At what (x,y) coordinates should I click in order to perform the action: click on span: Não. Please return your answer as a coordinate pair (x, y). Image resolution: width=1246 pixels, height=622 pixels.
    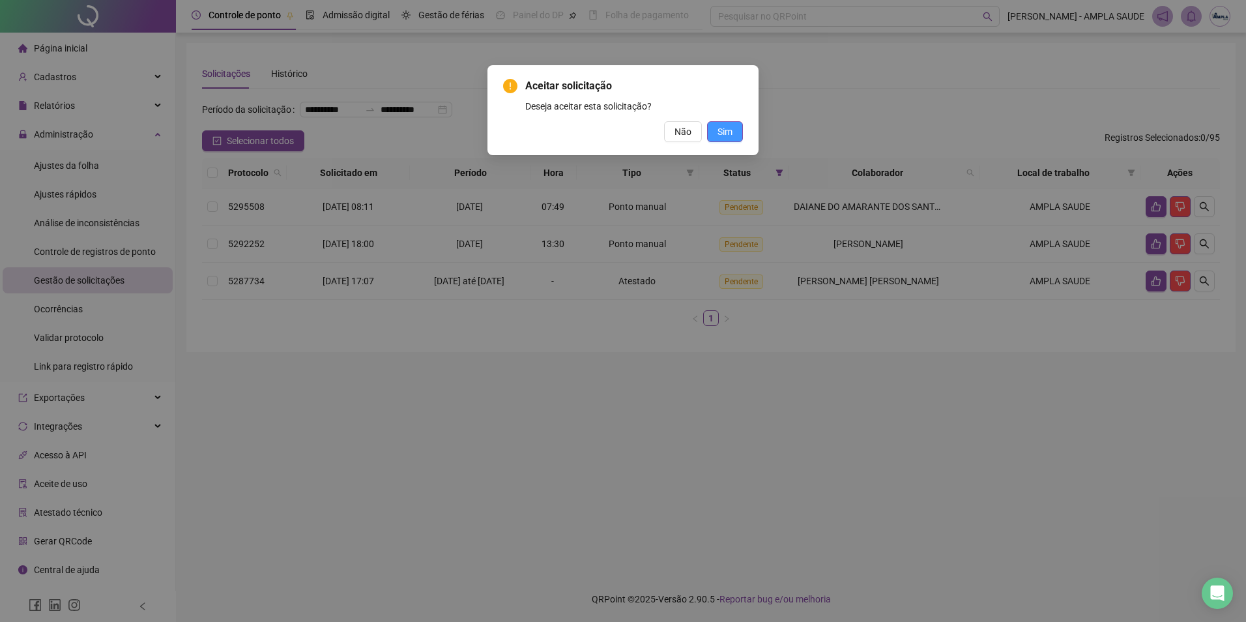
    Looking at the image, I should click on (683, 132).